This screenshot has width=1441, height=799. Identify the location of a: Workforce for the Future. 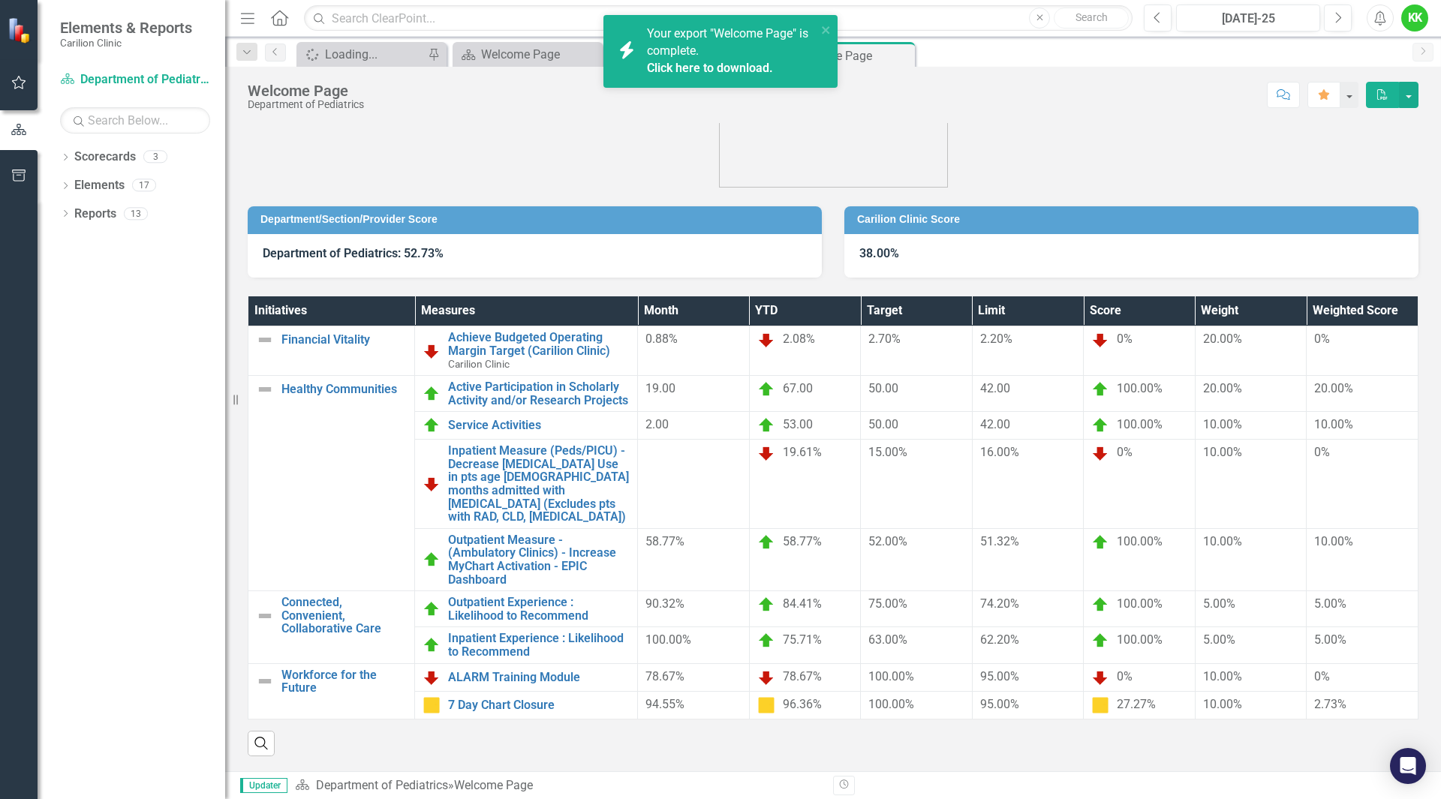
(344, 681).